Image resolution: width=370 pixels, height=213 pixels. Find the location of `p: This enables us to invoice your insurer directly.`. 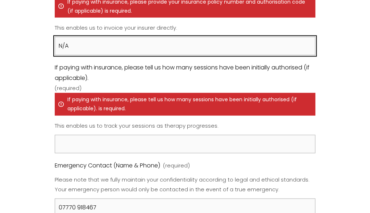

p: This enables us to invoice your insurer directly. is located at coordinates (185, 28).